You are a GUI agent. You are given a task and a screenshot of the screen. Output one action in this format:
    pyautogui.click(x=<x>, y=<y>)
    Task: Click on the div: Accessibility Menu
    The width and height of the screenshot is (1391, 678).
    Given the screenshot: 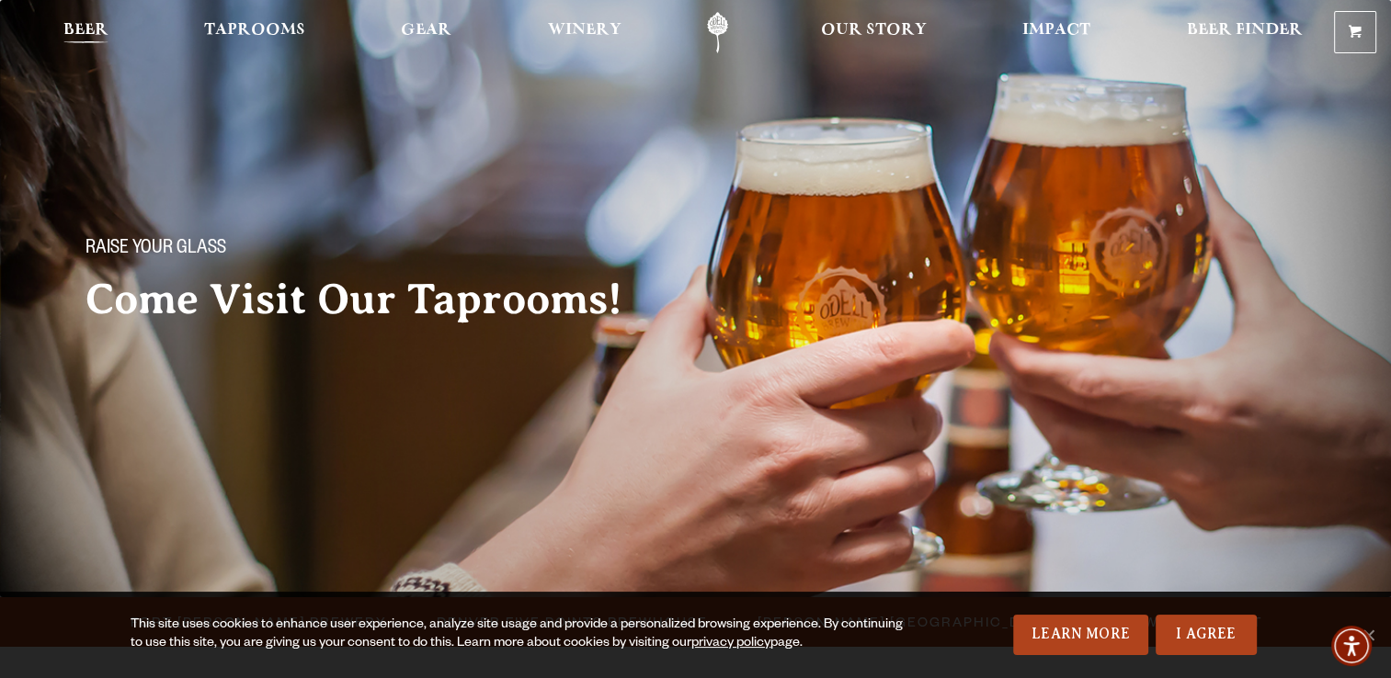 What is the action you would take?
    pyautogui.click(x=1351, y=646)
    